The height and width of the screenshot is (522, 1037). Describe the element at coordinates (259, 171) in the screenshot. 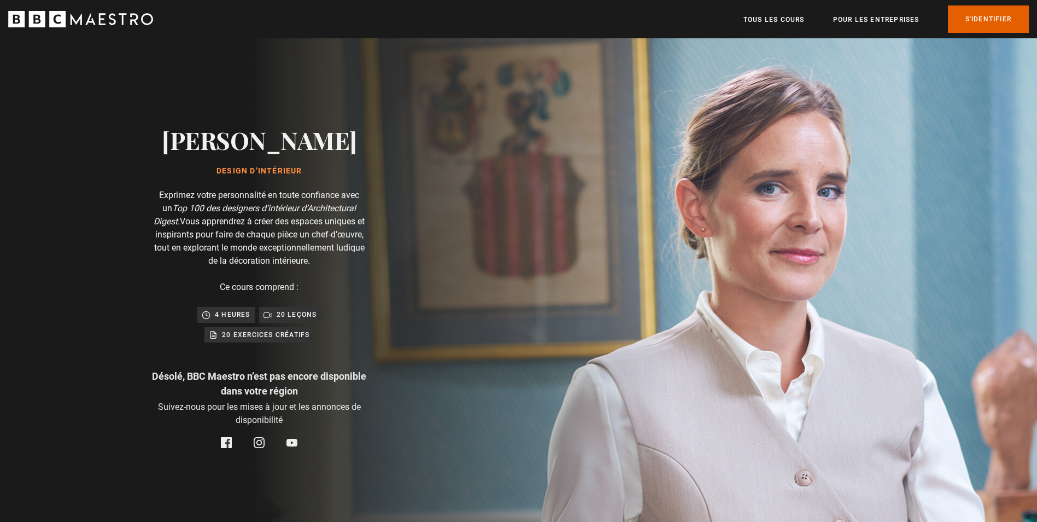

I see `h1: Design d’intérieur` at that location.